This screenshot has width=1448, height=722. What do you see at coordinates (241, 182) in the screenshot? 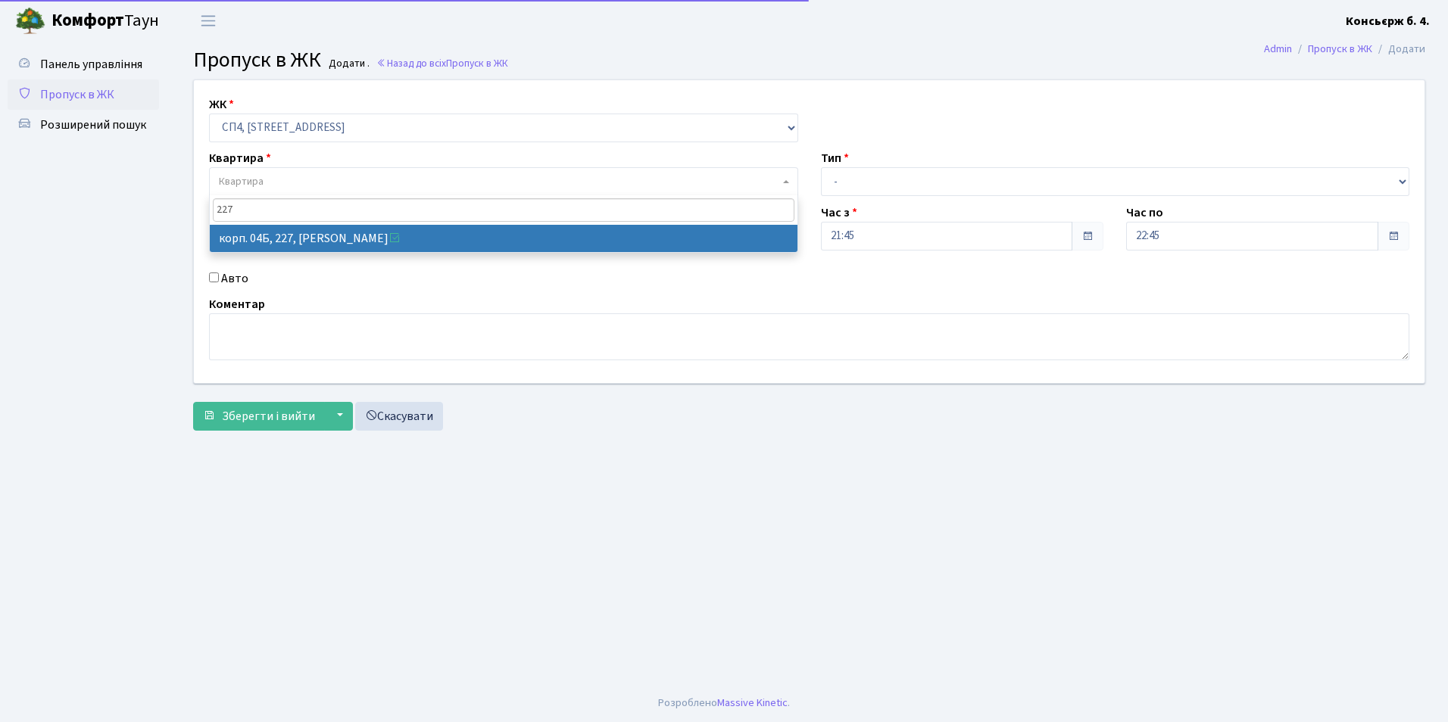
I see `span: Квартира` at bounding box center [241, 182].